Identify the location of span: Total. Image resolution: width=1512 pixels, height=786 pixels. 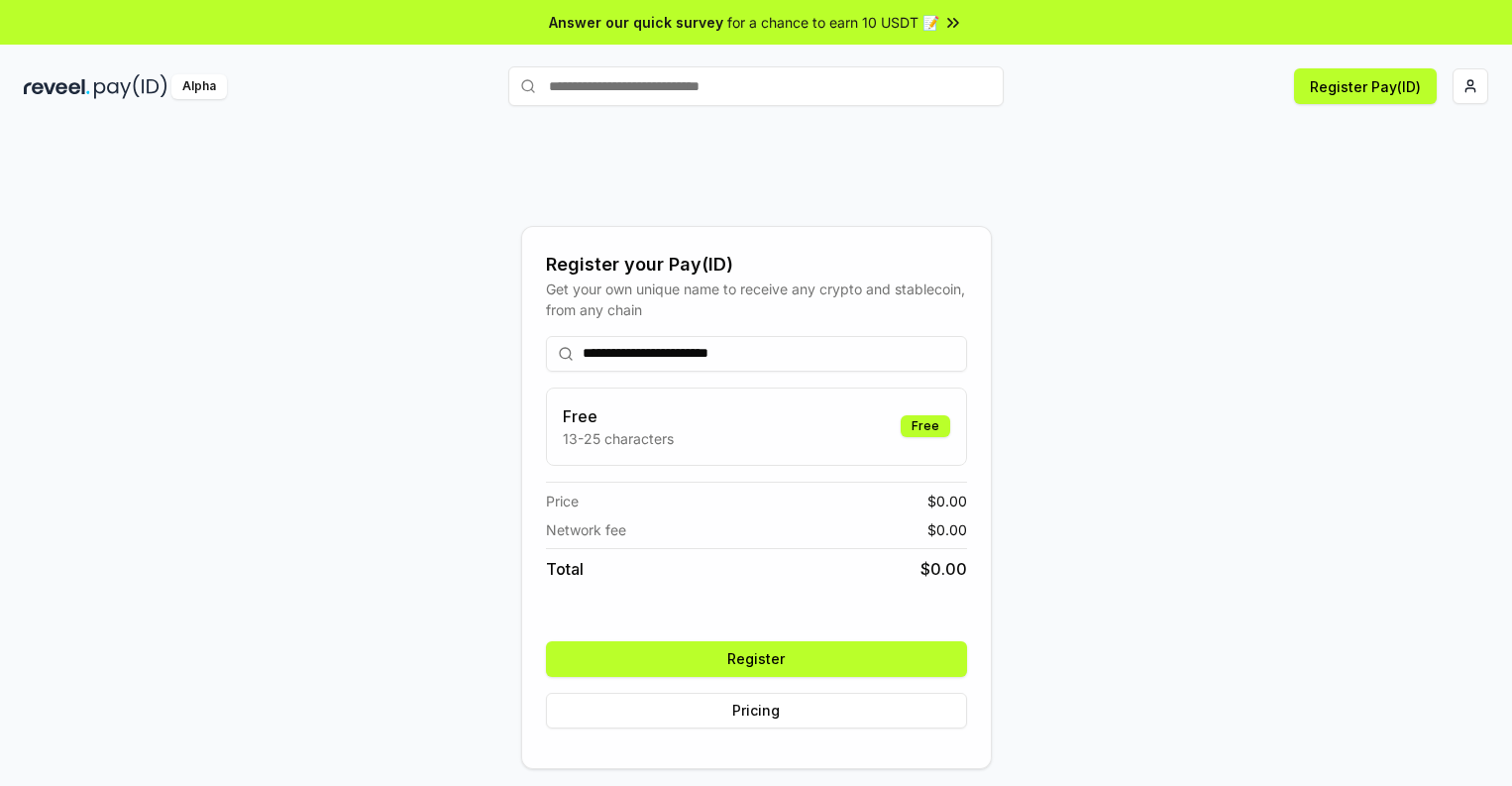
(565, 569).